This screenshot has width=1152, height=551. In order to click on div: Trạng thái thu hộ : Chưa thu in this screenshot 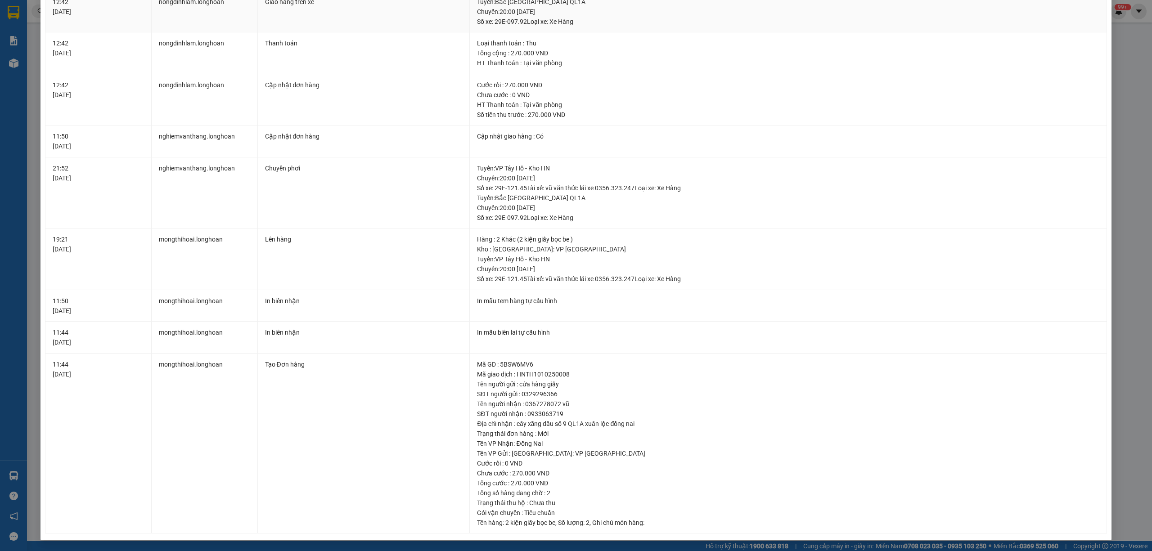, I will do `click(788, 503)`.